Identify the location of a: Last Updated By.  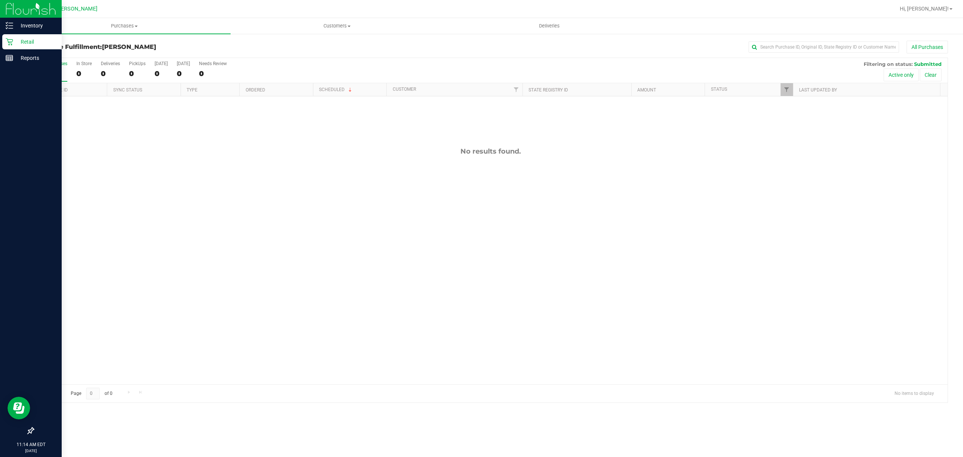
(818, 90).